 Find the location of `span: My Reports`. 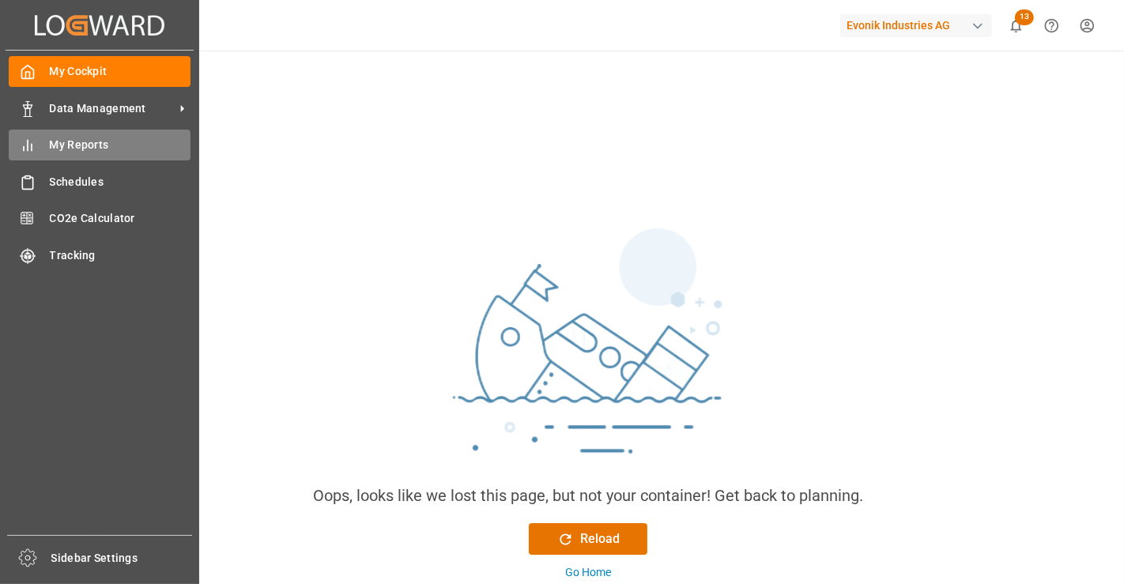

span: My Reports is located at coordinates (120, 145).